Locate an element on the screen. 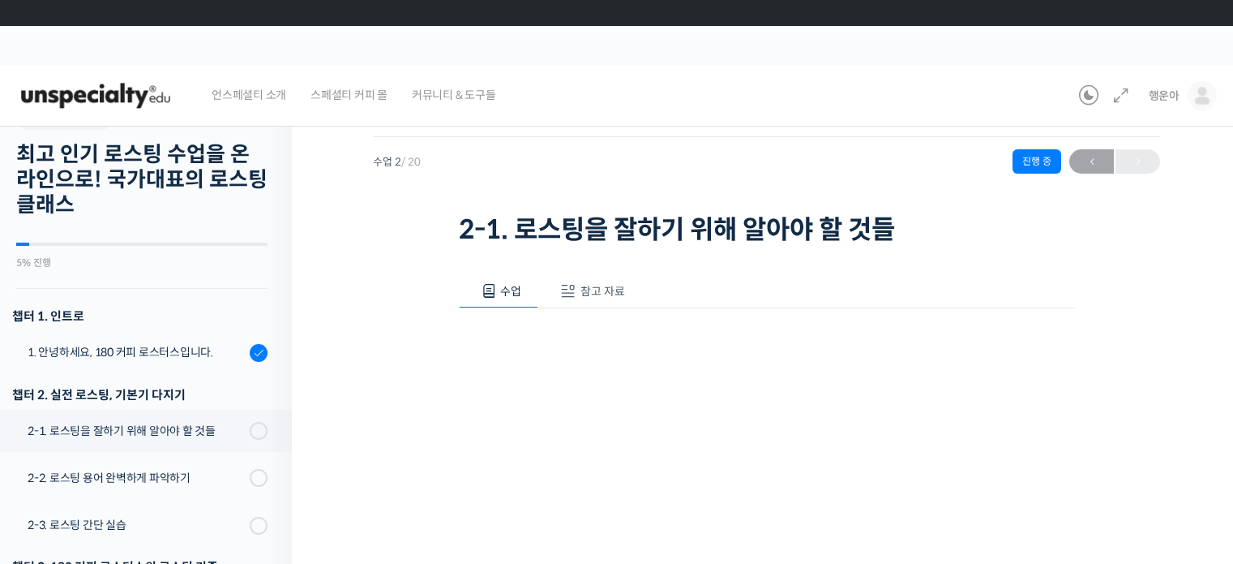 This screenshot has height=564, width=1233. h2: 최고 인기 로스팅 수업을 온라인으로! 국가대표의 로스팅 클래스 is located at coordinates (142, 180).